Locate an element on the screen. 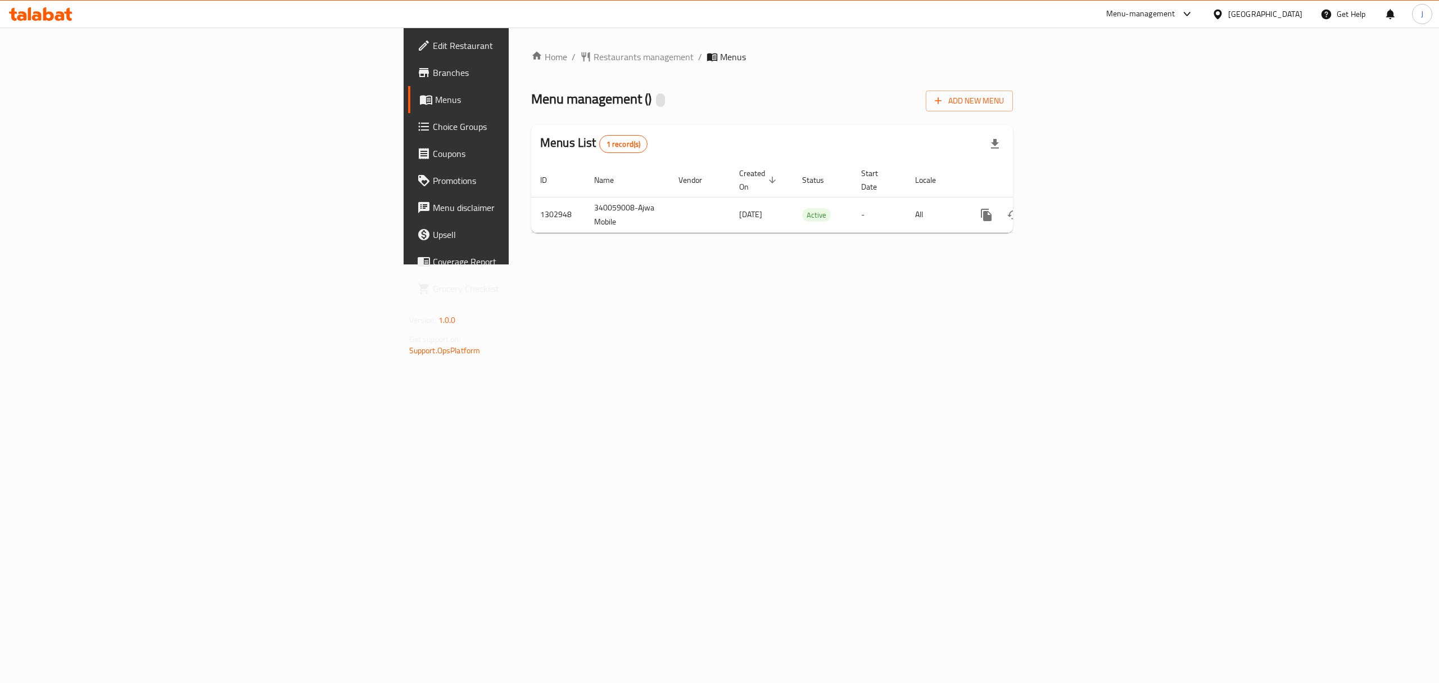 The image size is (1439, 683). table: enhanced table is located at coordinates (811, 198).